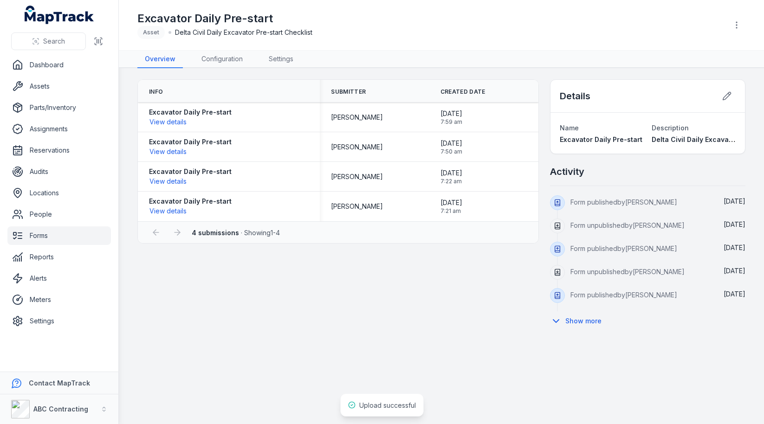 The height and width of the screenshot is (424, 764). What do you see at coordinates (59, 108) in the screenshot?
I see `a: Parts/Inventory` at bounding box center [59, 108].